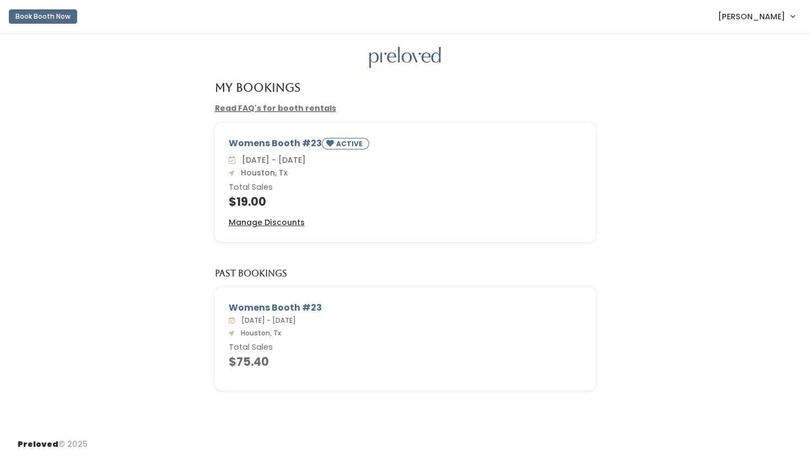  What do you see at coordinates (405, 361) in the screenshot?
I see `h4: $75.40` at bounding box center [405, 361].